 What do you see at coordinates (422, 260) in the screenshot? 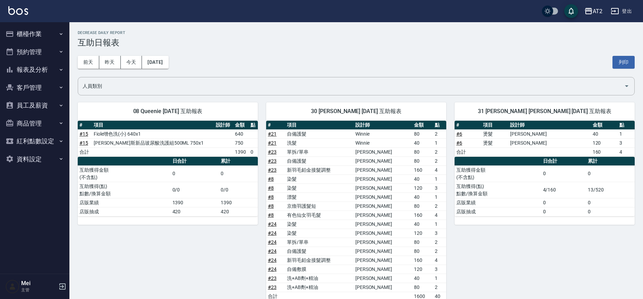
I see `td: 160` at bounding box center [422, 260].